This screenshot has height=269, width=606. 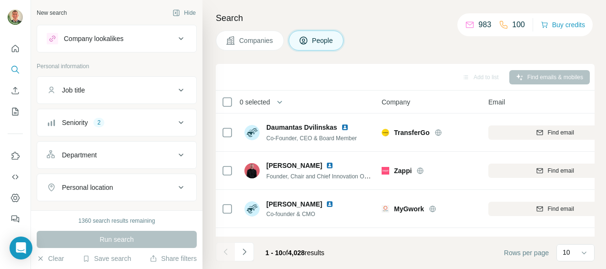 What do you see at coordinates (409, 209) in the screenshot?
I see `span: MyGwork` at bounding box center [409, 209].